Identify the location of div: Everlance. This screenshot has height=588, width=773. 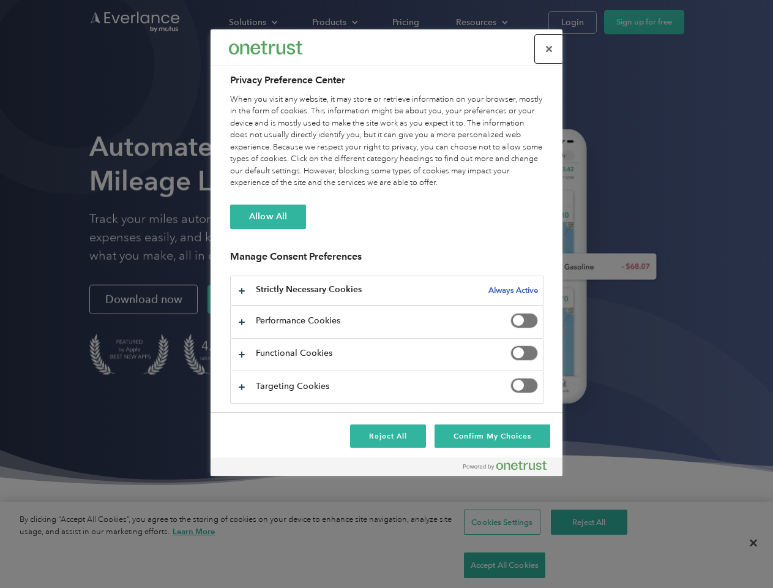
(266, 48).